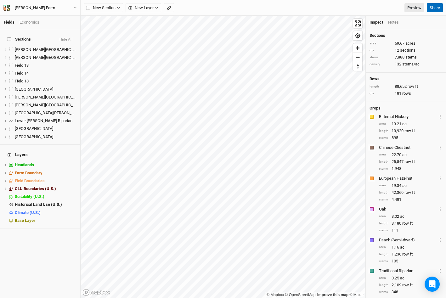 This screenshot has height=298, width=446. Describe the element at coordinates (406, 36) in the screenshot. I see `h4: Sections` at that location.